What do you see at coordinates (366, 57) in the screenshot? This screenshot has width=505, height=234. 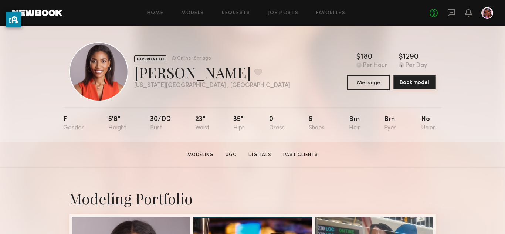 I see `div: 180` at bounding box center [366, 57].